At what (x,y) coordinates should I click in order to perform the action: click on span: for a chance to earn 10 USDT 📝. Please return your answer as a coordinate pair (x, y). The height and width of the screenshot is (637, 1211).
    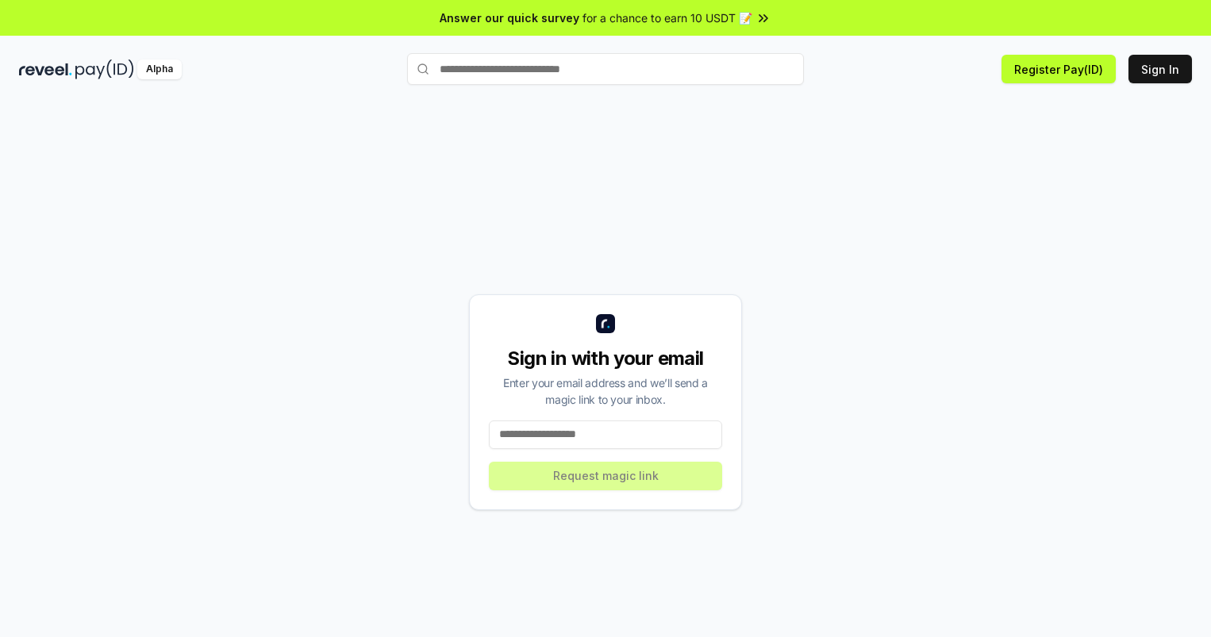
    Looking at the image, I should click on (667, 17).